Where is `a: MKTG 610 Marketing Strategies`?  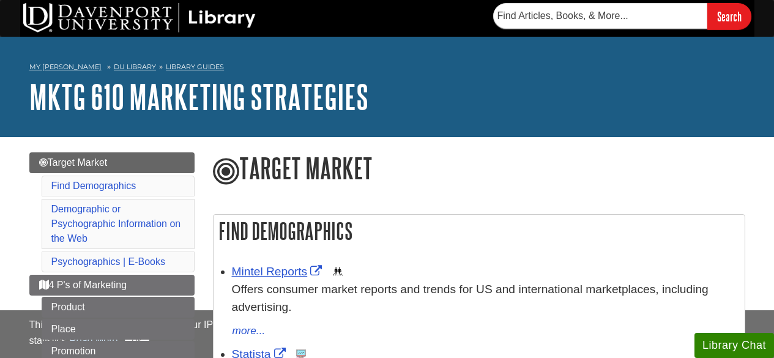 a: MKTG 610 Marketing Strategies is located at coordinates (199, 97).